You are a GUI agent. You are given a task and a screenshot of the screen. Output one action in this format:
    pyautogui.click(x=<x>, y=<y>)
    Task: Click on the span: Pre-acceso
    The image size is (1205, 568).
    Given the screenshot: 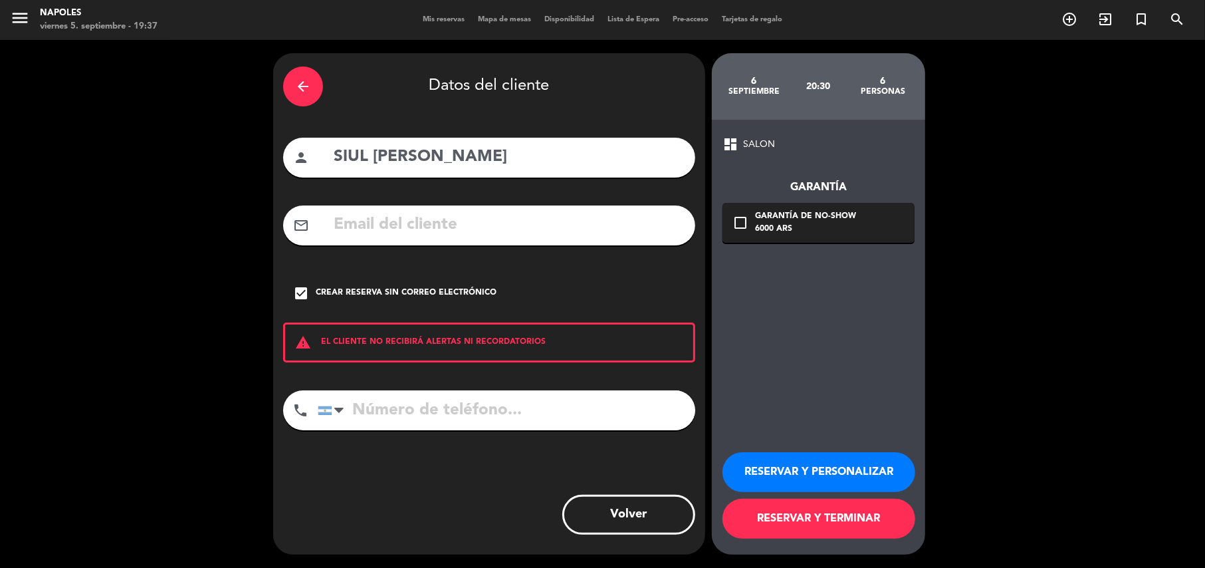 What is the action you would take?
    pyautogui.click(x=691, y=19)
    